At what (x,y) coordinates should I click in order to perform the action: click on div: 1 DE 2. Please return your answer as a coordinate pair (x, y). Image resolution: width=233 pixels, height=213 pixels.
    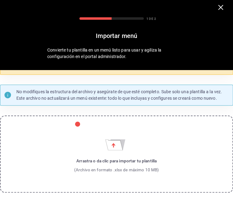
    Looking at the image, I should click on (151, 19).